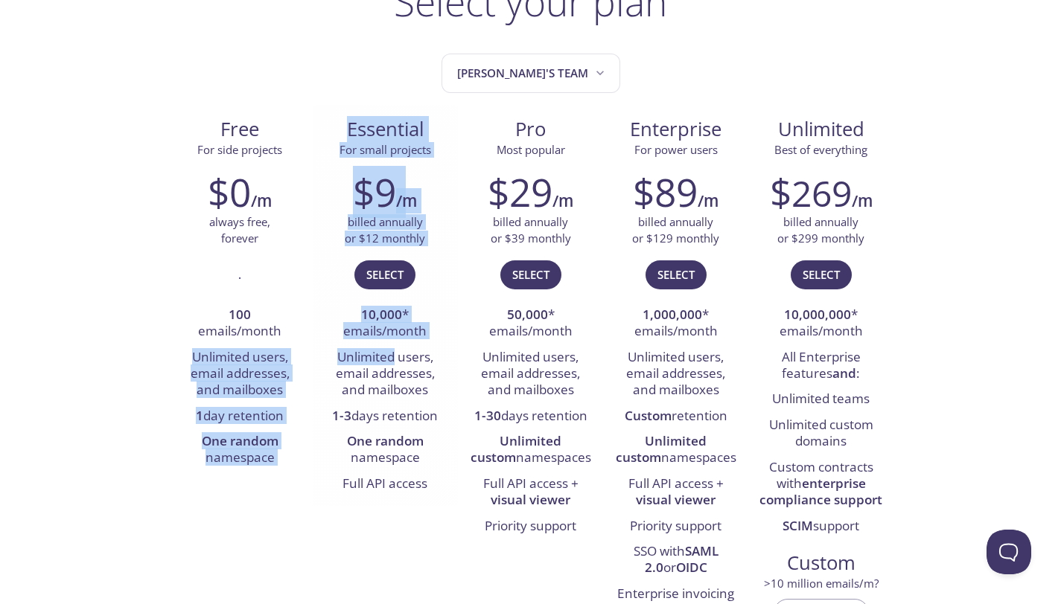 This screenshot has height=604, width=1061. Describe the element at coordinates (199, 415) in the screenshot. I see `strong: 1` at that location.